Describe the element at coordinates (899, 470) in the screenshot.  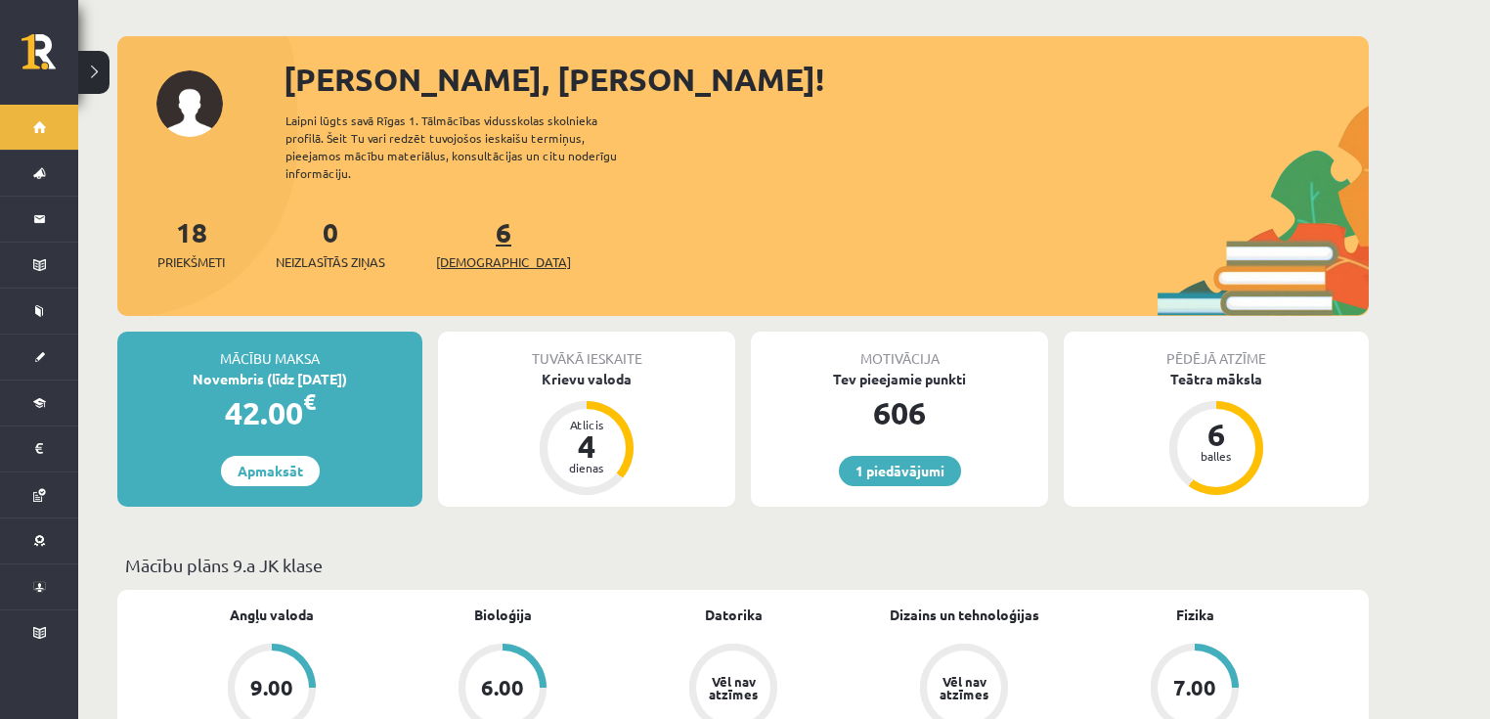
I see `a: 1 piedāvājumi` at that location.